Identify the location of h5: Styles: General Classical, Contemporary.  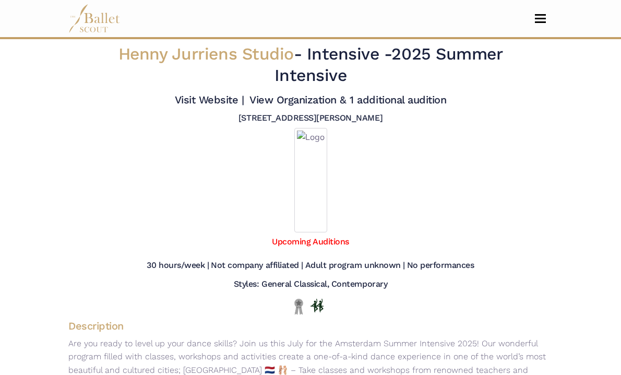
(311, 284).